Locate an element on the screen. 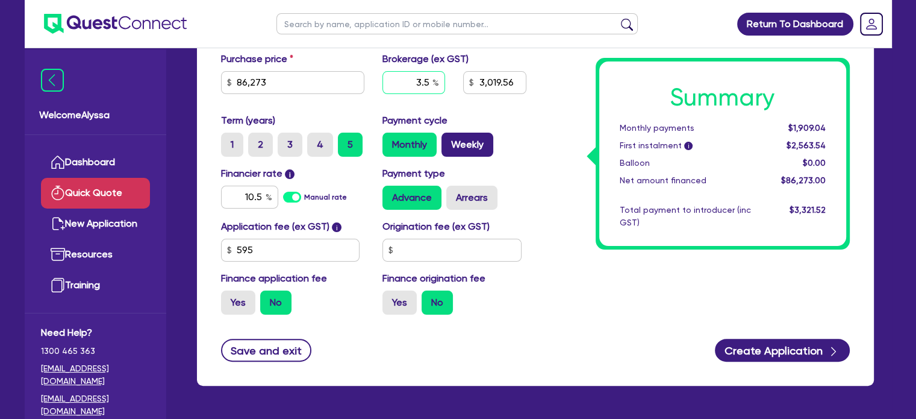 Image resolution: width=916 pixels, height=419 pixels. input: Search by name, application ID or mobile number... is located at coordinates (457, 23).